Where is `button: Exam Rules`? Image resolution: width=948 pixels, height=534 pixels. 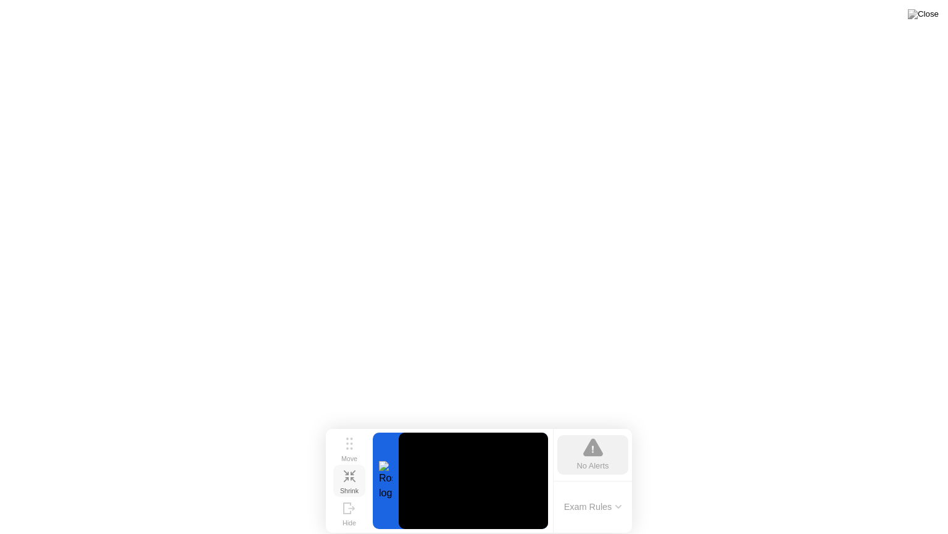 button: Exam Rules is located at coordinates (593, 506).